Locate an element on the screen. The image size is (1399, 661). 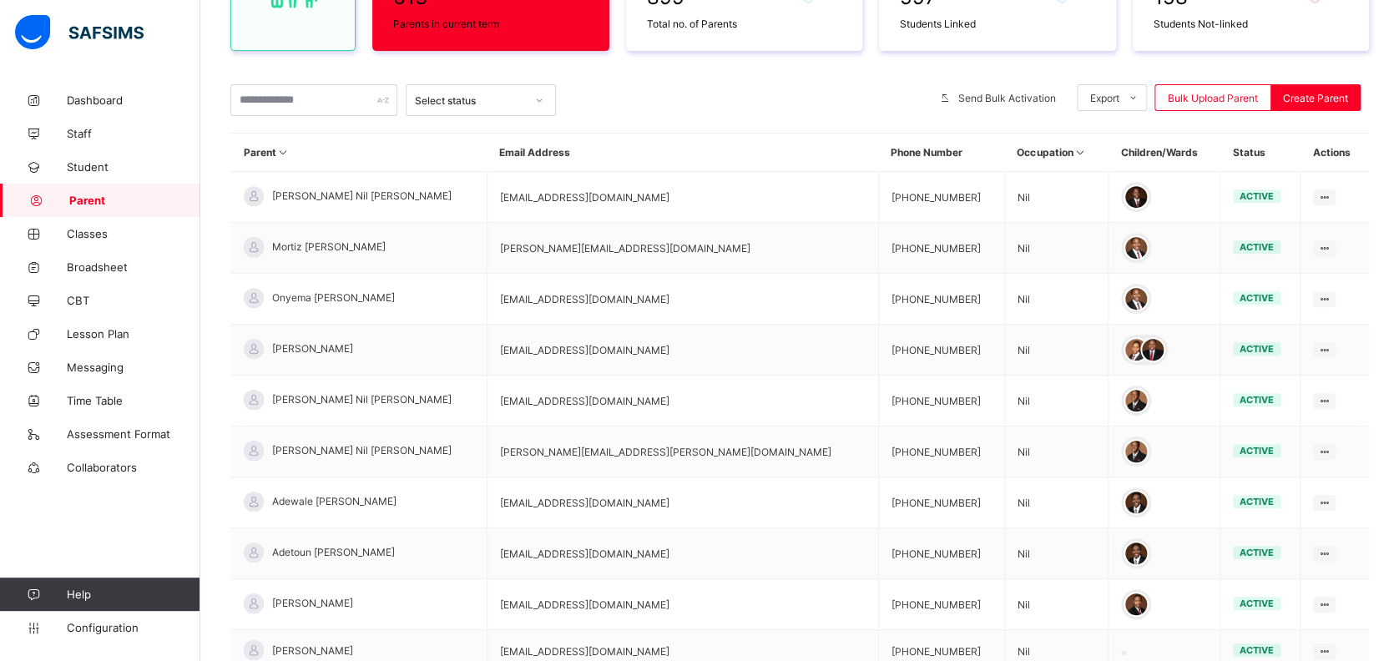
span: Assessment Format is located at coordinates (134, 434).